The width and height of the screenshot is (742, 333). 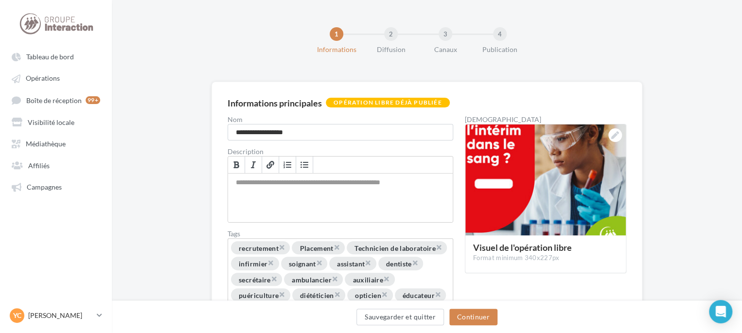 I want to click on button: Continuer, so click(x=473, y=317).